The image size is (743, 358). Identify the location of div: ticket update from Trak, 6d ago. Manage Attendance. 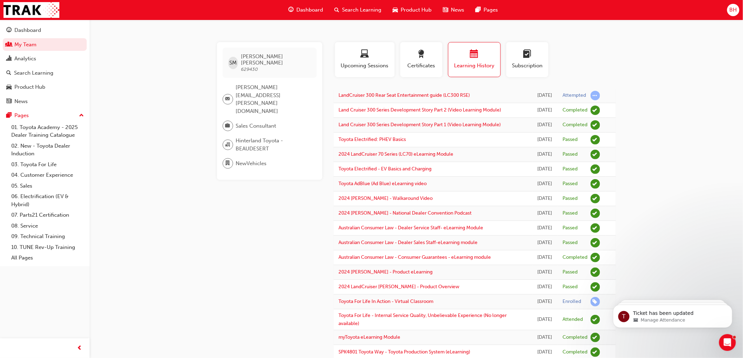
(70, 26).